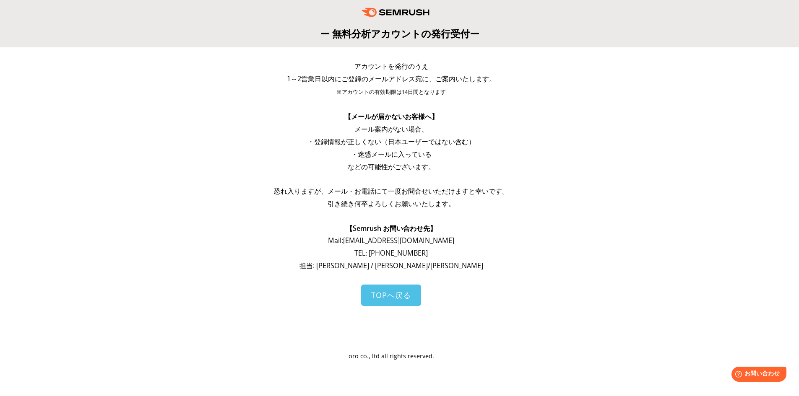  I want to click on span: 恐れ入りますが、メール・お電話にて一度お問合せいただけますと幸いです。, so click(391, 191).